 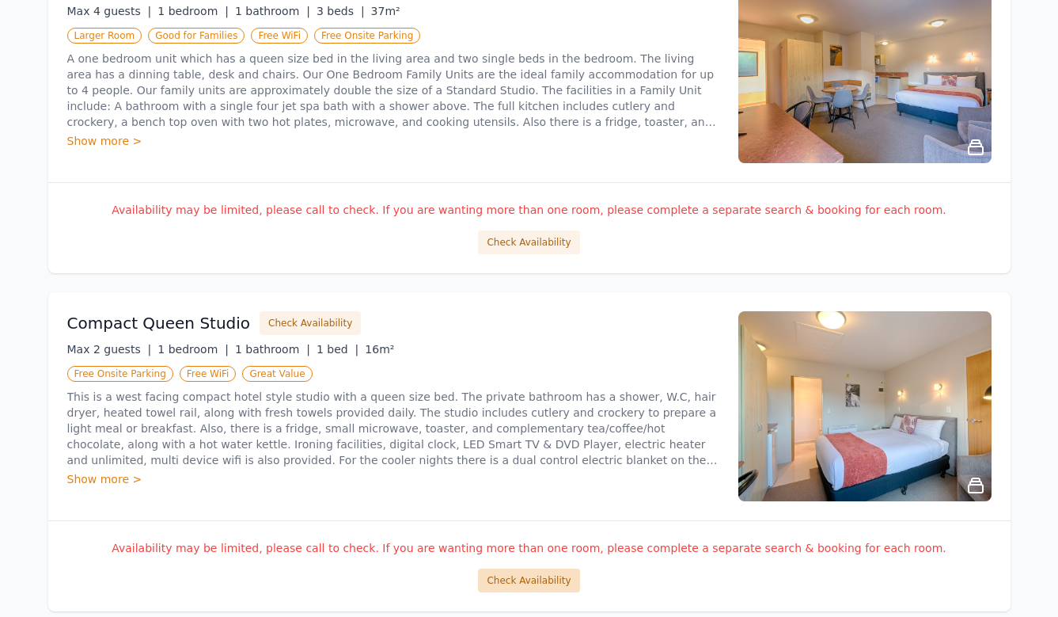 What do you see at coordinates (104, 36) in the screenshot?
I see `span: Larger Room` at bounding box center [104, 36].